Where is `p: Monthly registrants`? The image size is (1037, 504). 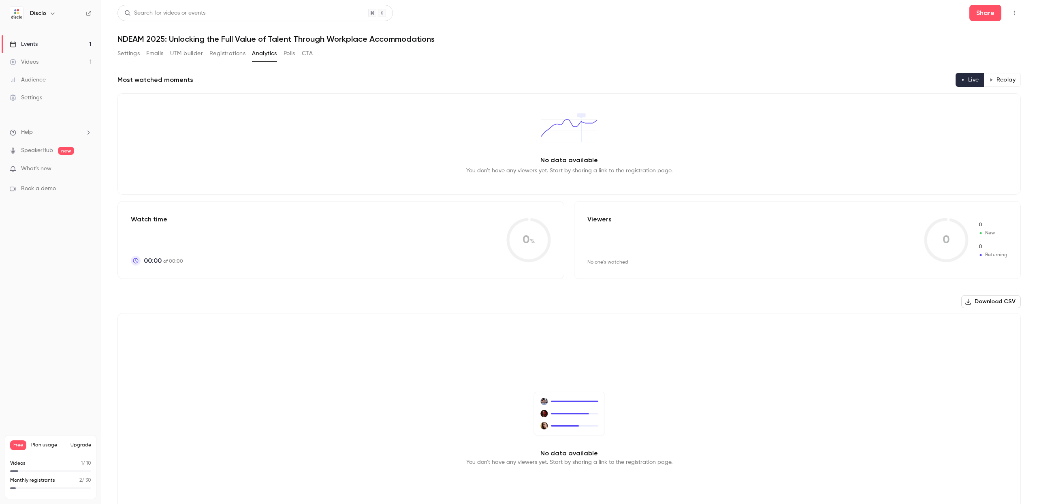
p: Monthly registrants is located at coordinates (32, 480).